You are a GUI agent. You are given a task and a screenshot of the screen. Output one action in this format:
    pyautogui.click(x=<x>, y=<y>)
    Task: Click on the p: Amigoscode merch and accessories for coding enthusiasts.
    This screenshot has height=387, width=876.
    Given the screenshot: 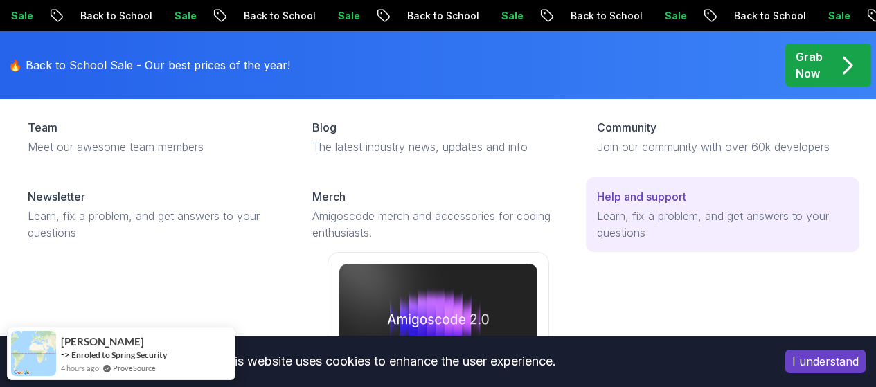 What is the action you would take?
    pyautogui.click(x=438, y=224)
    